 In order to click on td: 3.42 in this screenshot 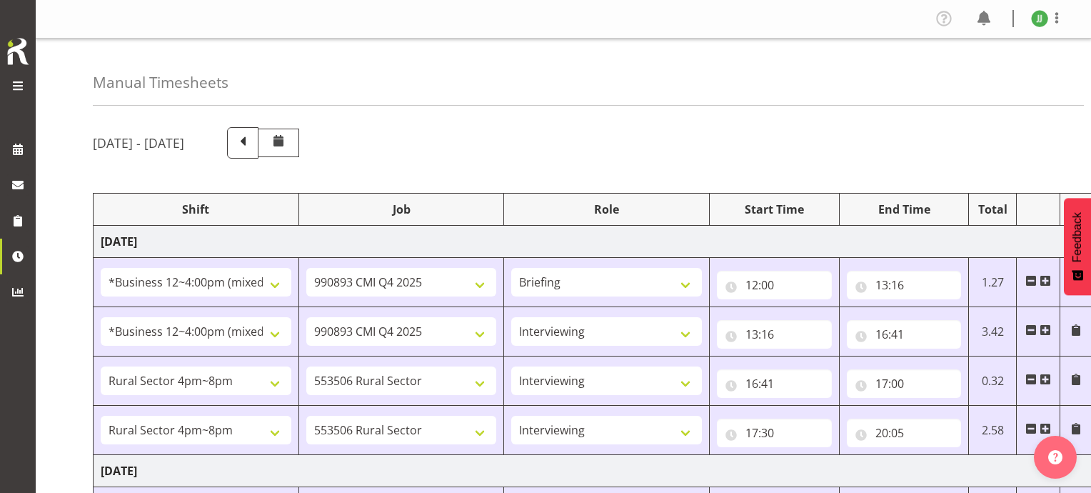, I will do `click(992, 331)`.